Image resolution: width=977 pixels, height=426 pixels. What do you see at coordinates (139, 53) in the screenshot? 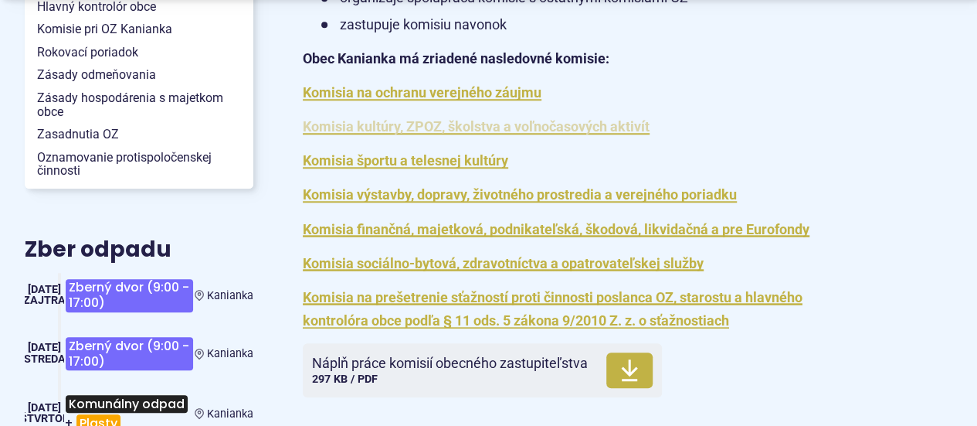
I see `span: Rokovací poriadok` at bounding box center [139, 53].